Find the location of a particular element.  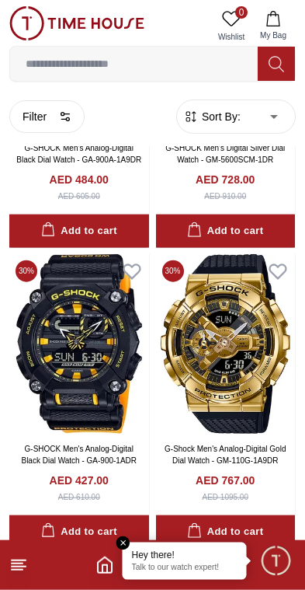

img: G-SHOCK Men's Analog-Digital Black Dial Watch - GA-900-1ADR is located at coordinates (79, 343).